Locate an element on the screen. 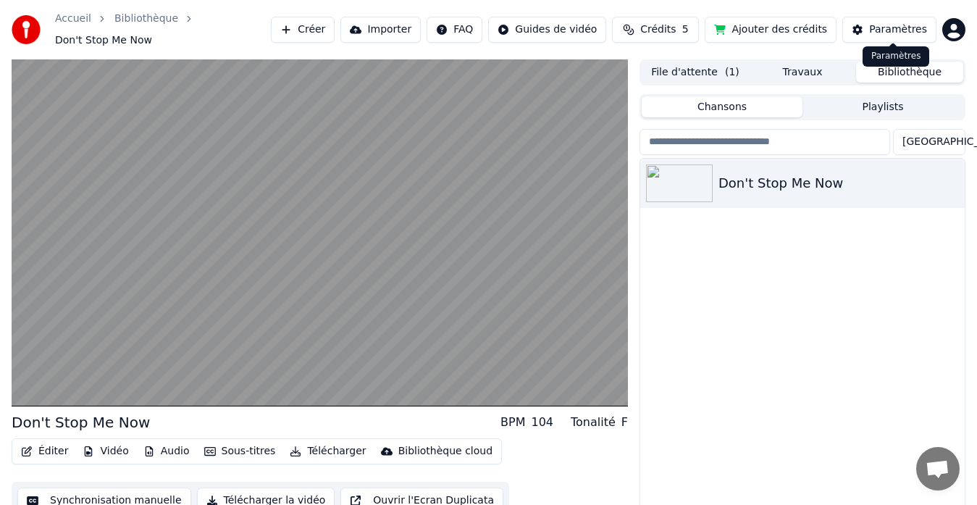 Image resolution: width=977 pixels, height=505 pixels. button: Crédits5 is located at coordinates (655, 30).